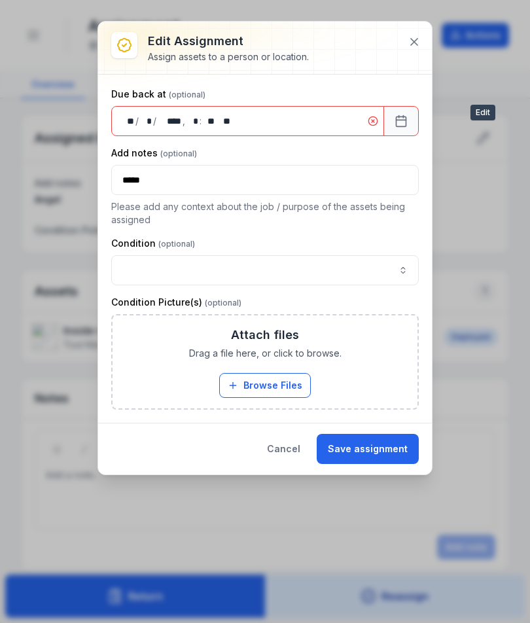  I want to click on h3: Edit assignment, so click(228, 41).